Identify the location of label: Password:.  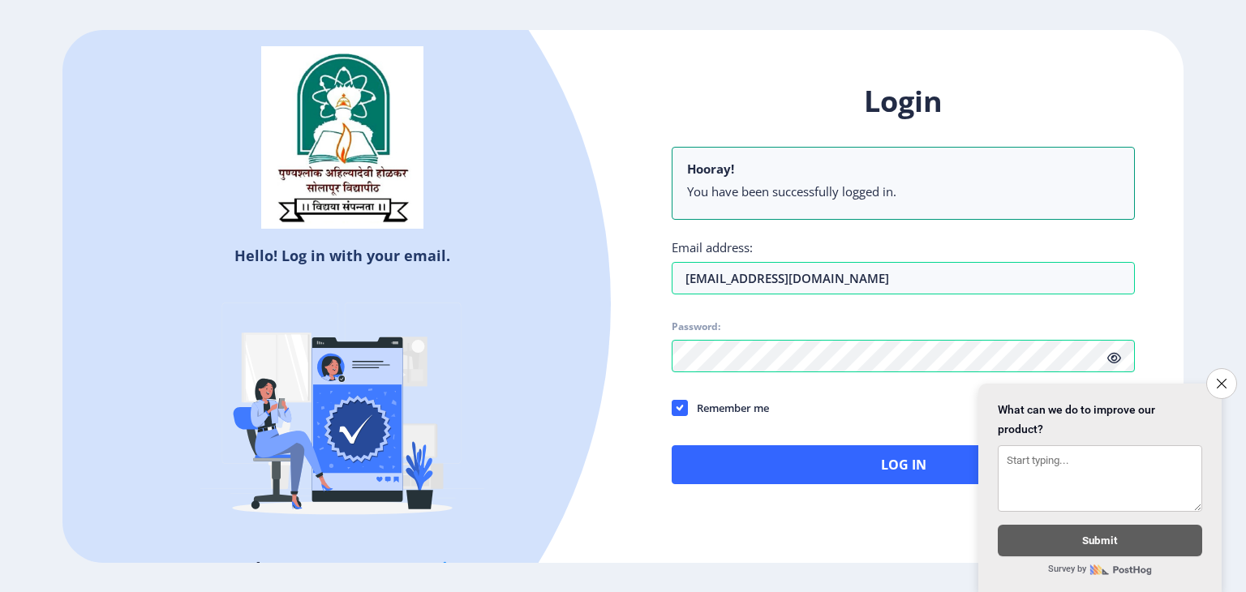
(696, 327).